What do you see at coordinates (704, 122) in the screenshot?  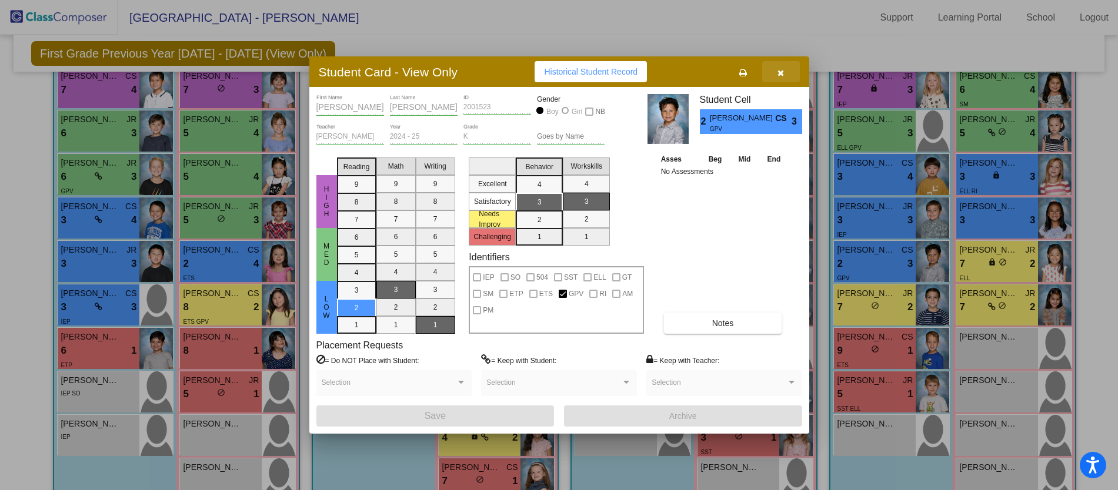 I see `span: 2` at bounding box center [704, 122].